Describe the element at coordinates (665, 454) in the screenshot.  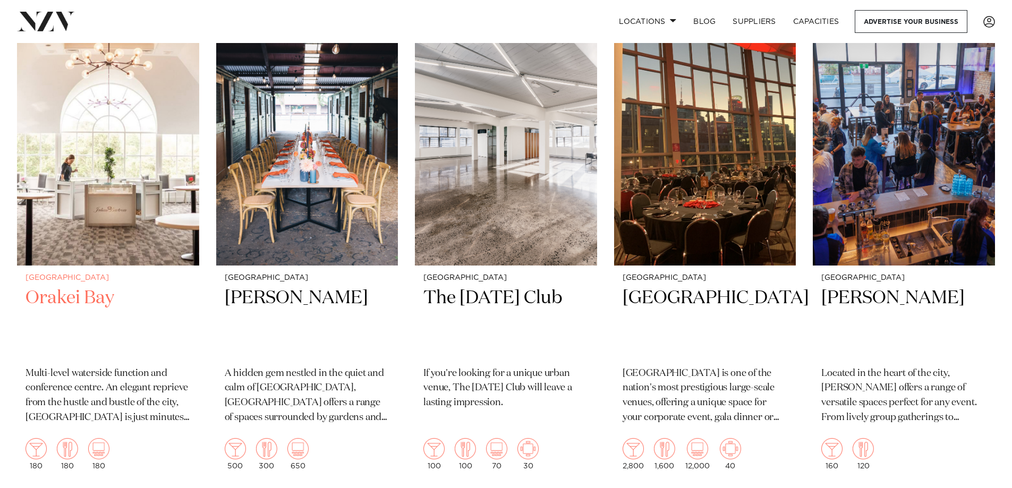
I see `div: 1,600` at that location.